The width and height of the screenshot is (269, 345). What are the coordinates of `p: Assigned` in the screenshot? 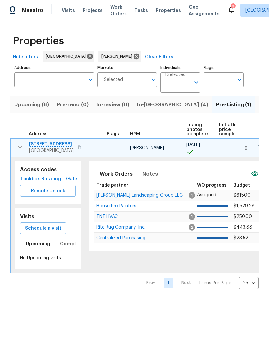 It's located at (213, 195).